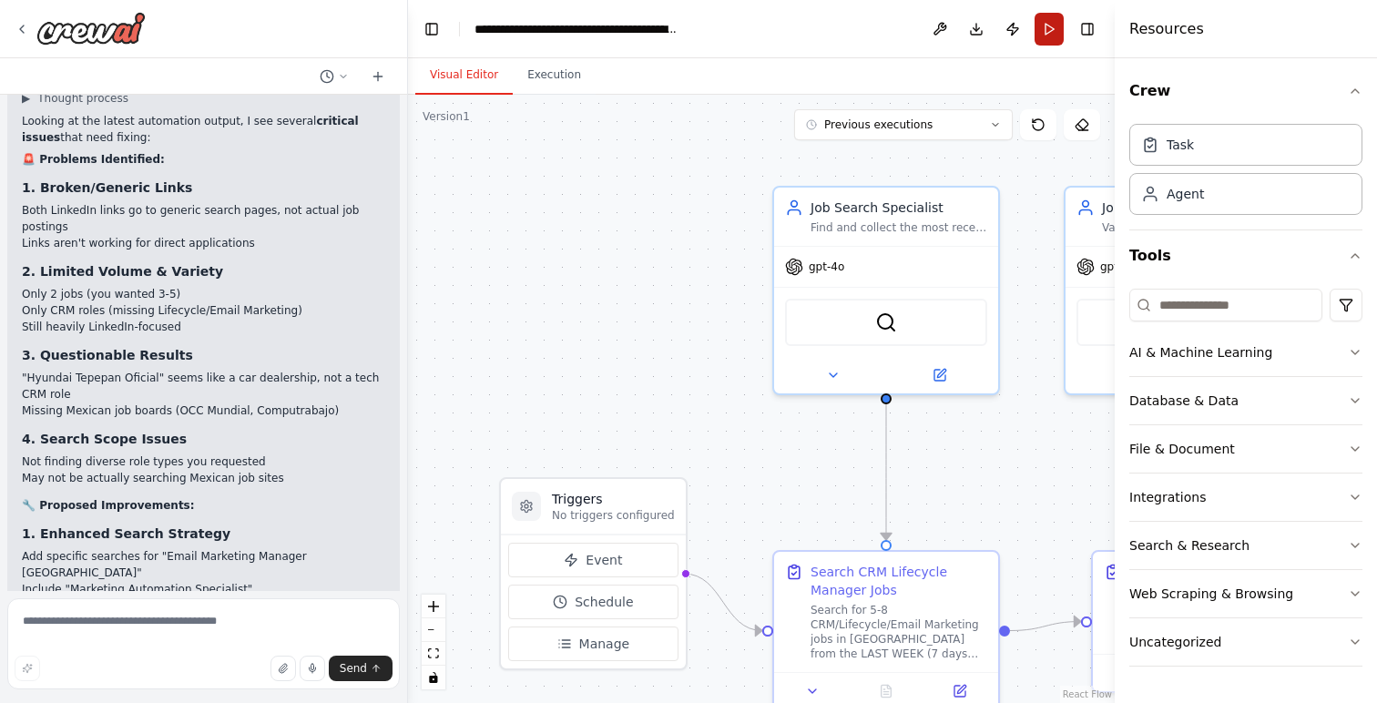 Image resolution: width=1377 pixels, height=703 pixels. I want to click on button: ▶Thought process, so click(75, 98).